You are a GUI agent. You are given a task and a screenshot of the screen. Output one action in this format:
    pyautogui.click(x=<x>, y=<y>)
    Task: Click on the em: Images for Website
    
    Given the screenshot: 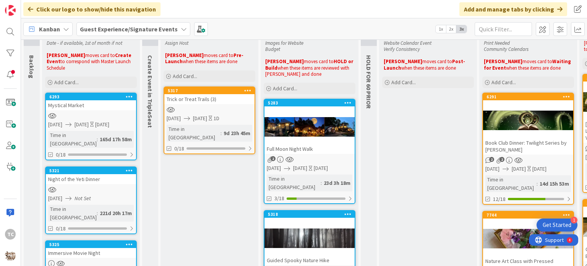 What is the action you would take?
    pyautogui.click(x=284, y=43)
    